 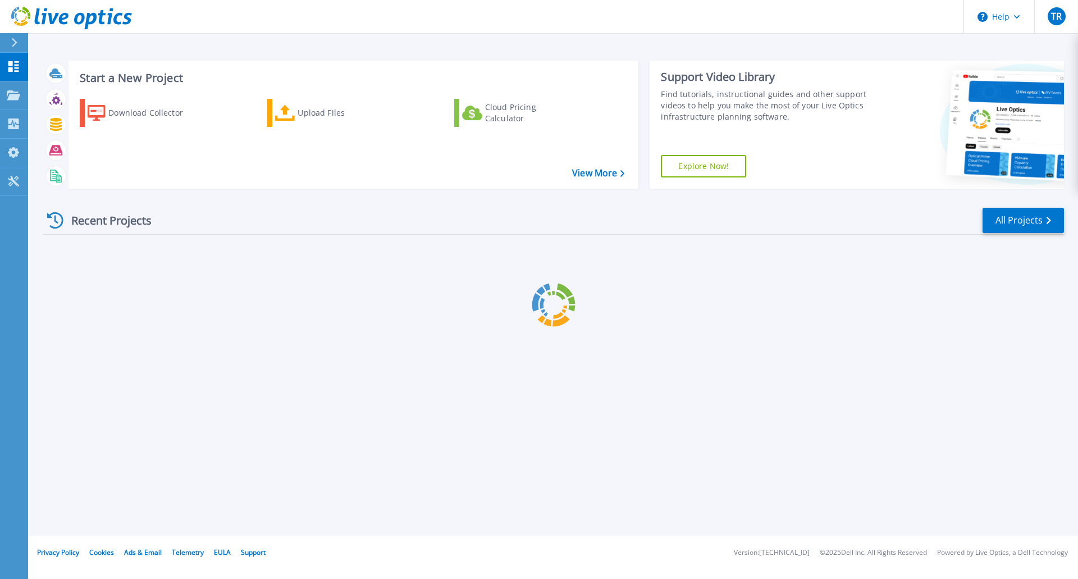 What do you see at coordinates (102, 552) in the screenshot?
I see `a: Cookies` at bounding box center [102, 552].